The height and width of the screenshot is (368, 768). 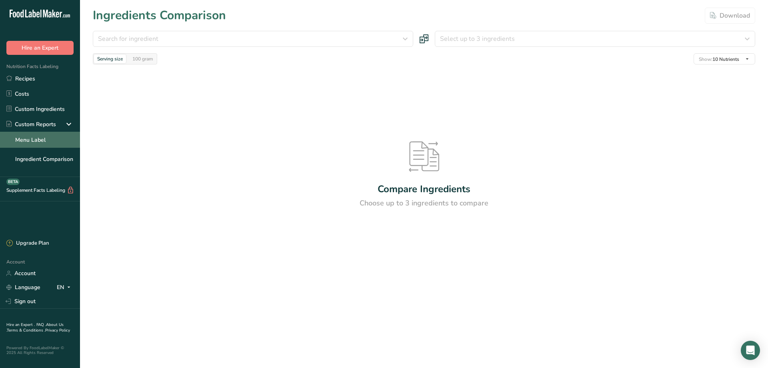 What do you see at coordinates (58, 330) in the screenshot?
I see `a: Privacy Policy` at bounding box center [58, 330].